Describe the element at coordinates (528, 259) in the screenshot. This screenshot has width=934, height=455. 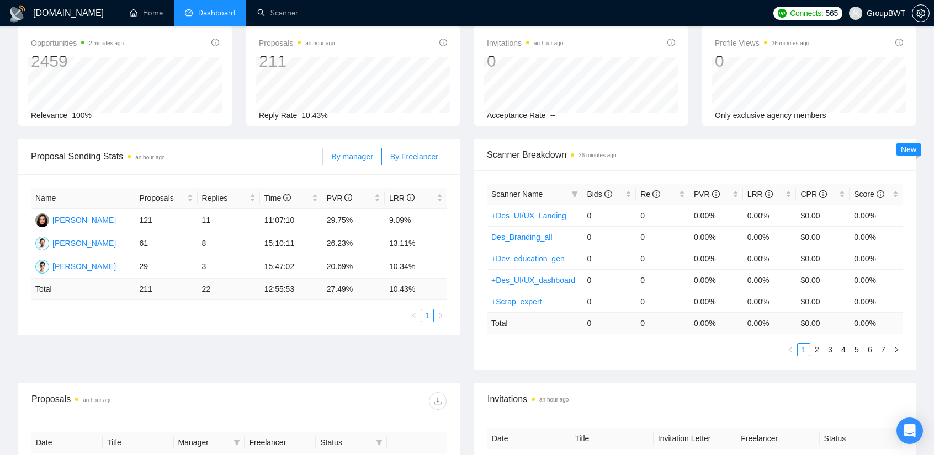
I see `a: +Dev_education_gen` at that location.